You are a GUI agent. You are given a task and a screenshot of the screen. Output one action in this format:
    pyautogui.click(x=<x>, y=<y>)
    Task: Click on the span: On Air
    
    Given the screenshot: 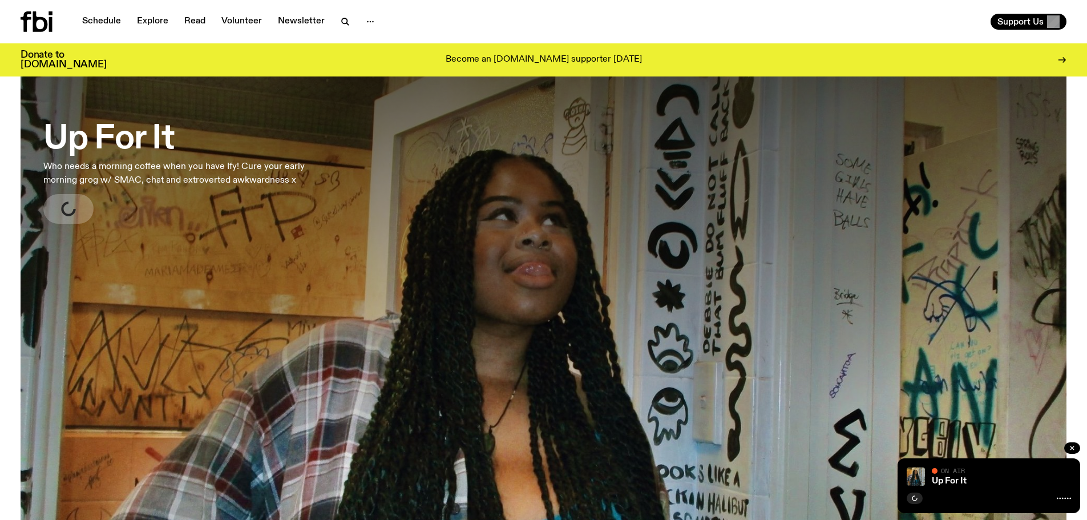 What is the action you would take?
    pyautogui.click(x=953, y=470)
    